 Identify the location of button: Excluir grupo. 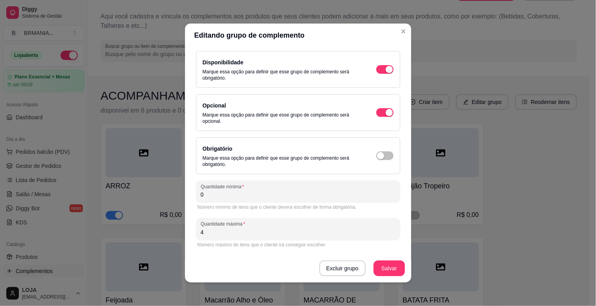
(342, 269).